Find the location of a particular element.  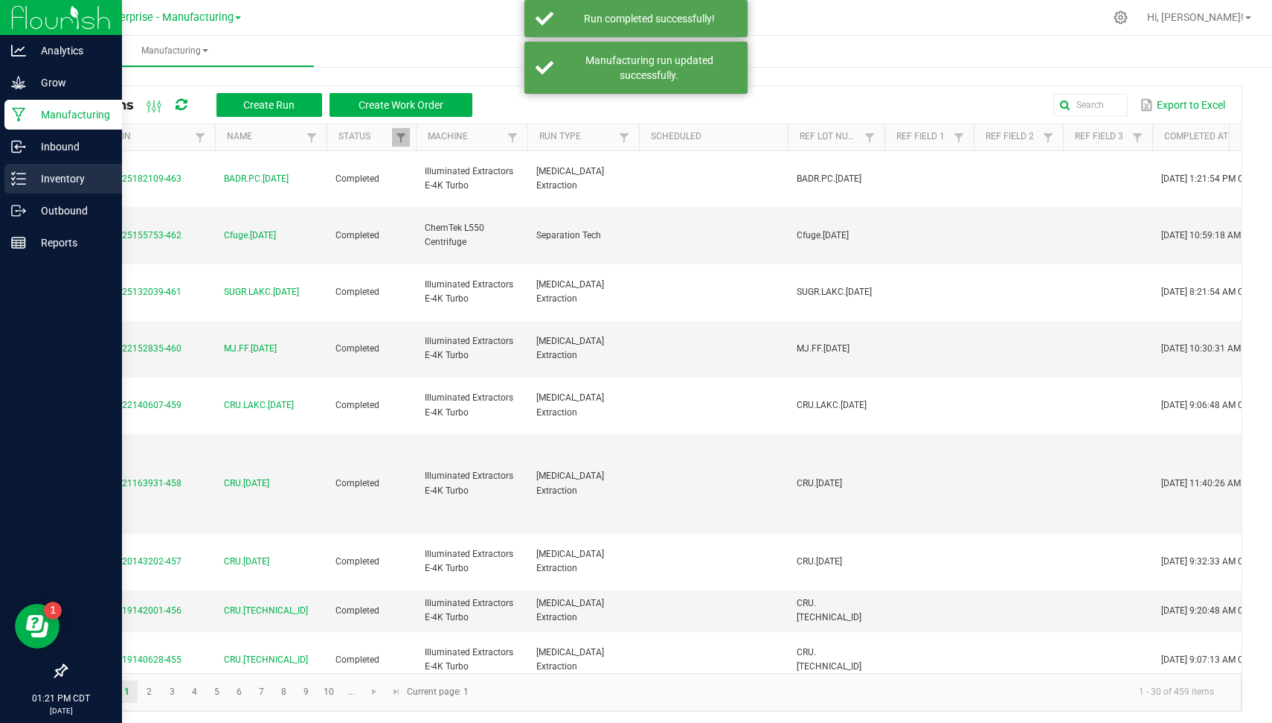

a: Page 11 is located at coordinates (351, 691).